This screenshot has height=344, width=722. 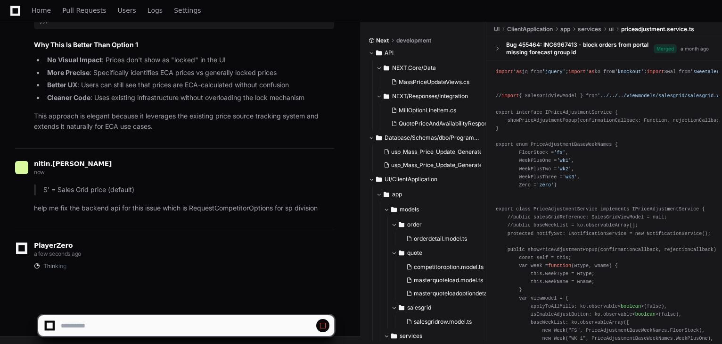 I want to click on span: development, so click(x=414, y=41).